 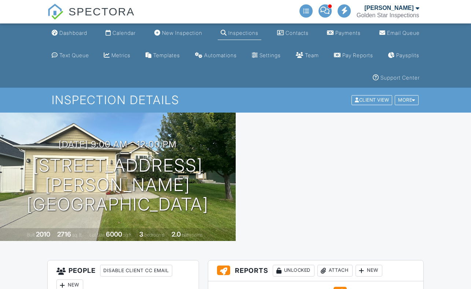 What do you see at coordinates (270, 55) in the screenshot?
I see `div: Settings` at bounding box center [270, 55].